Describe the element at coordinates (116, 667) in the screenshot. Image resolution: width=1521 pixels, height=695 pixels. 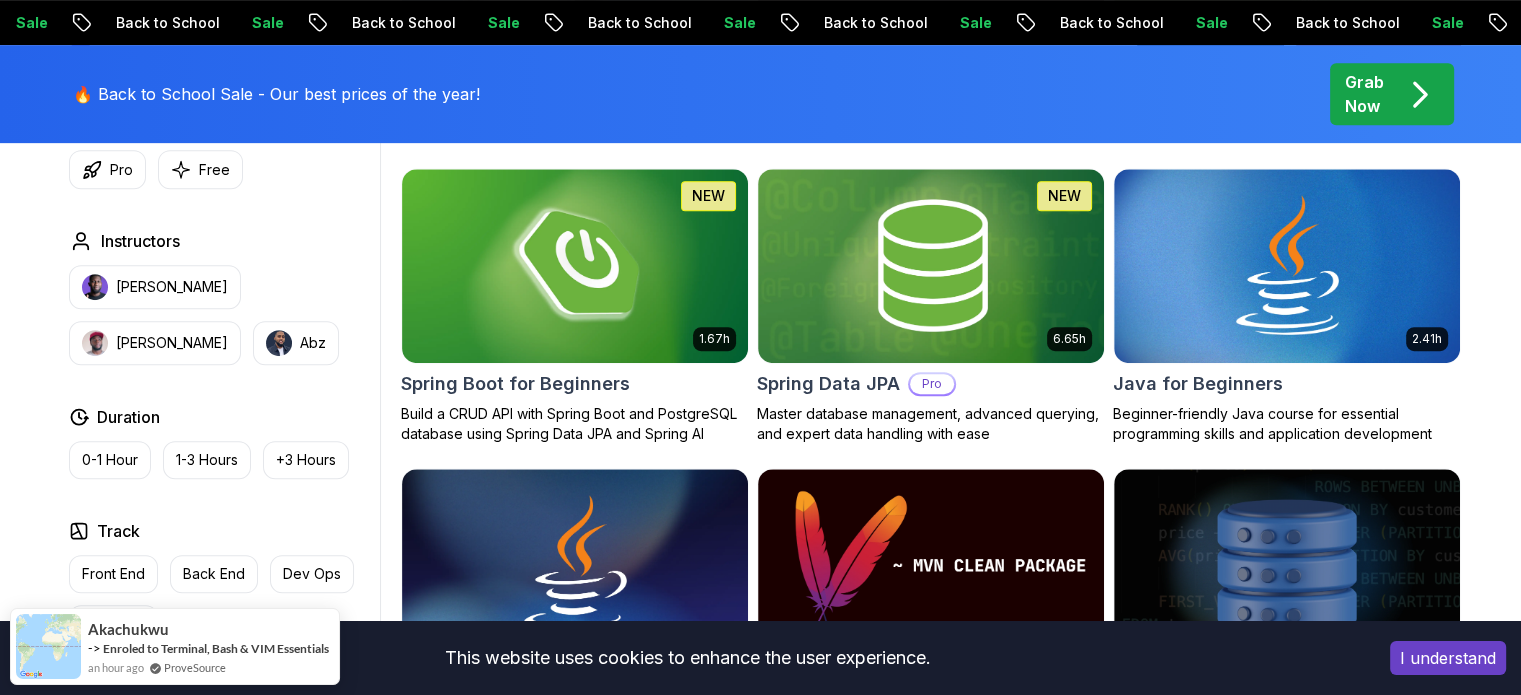
I see `span: an hour ago` at that location.